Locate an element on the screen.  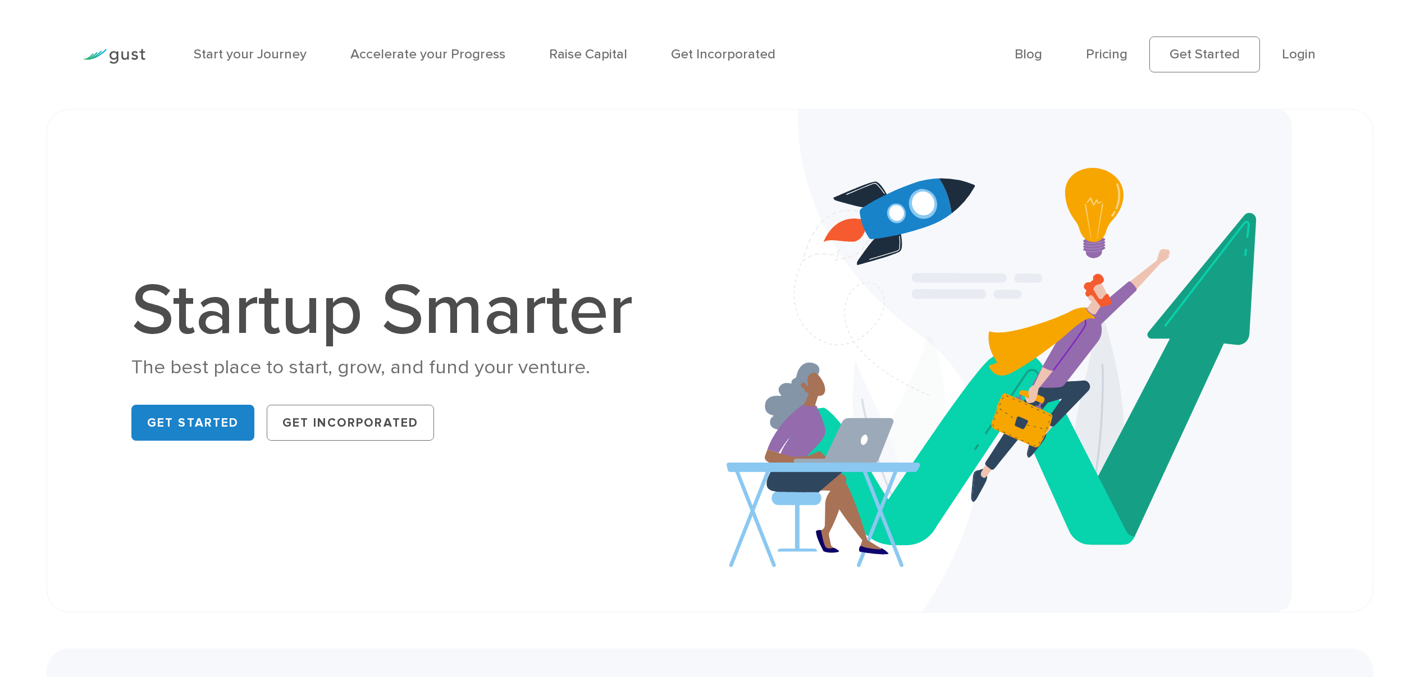
a: Blog is located at coordinates (1028, 54).